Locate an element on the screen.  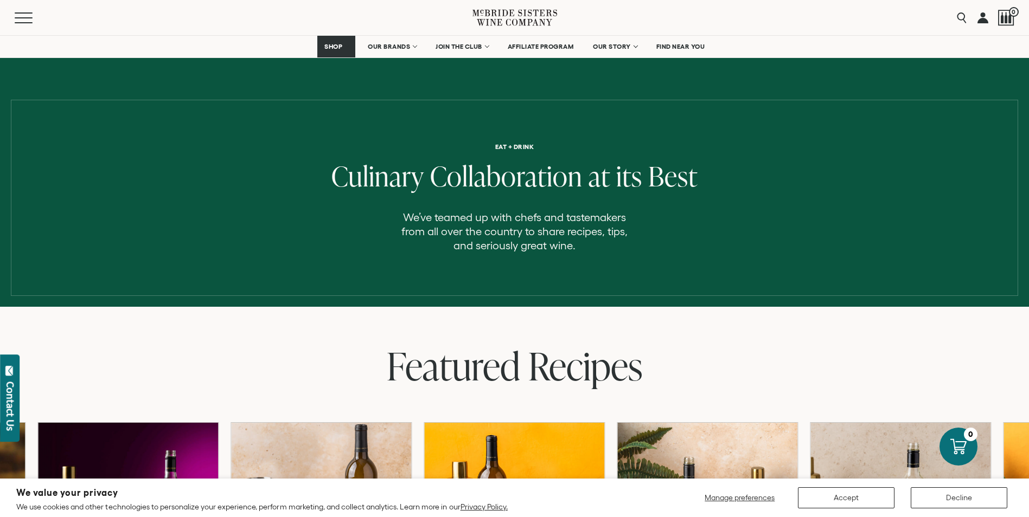
span: OUR STORY is located at coordinates (612, 47).